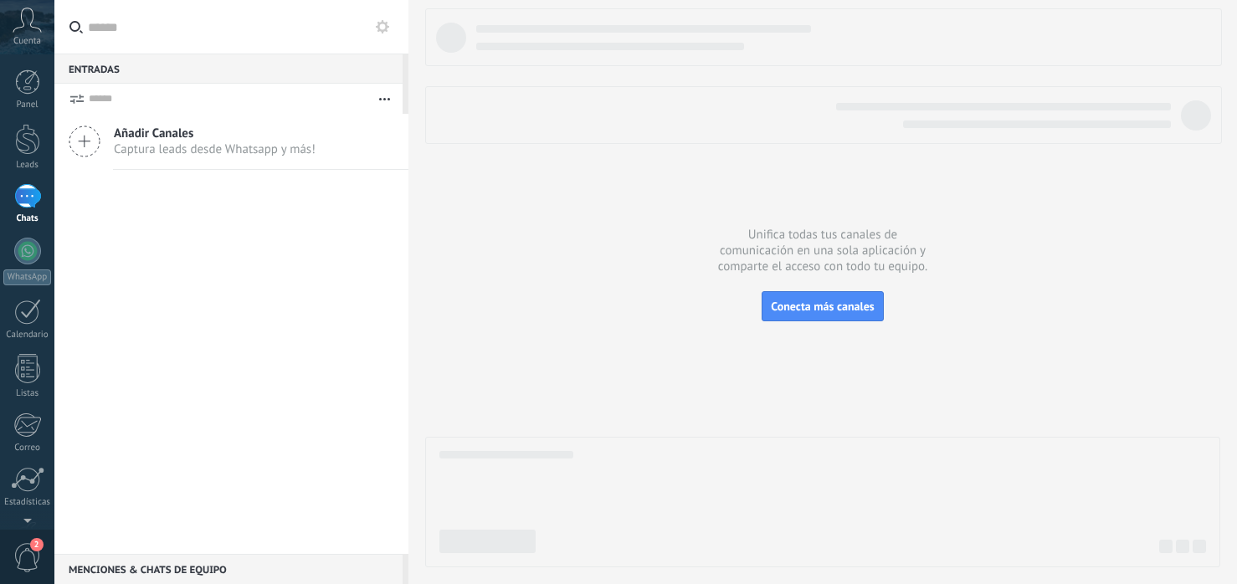  Describe the element at coordinates (822, 306) in the screenshot. I see `button: Conecta más canales` at that location.